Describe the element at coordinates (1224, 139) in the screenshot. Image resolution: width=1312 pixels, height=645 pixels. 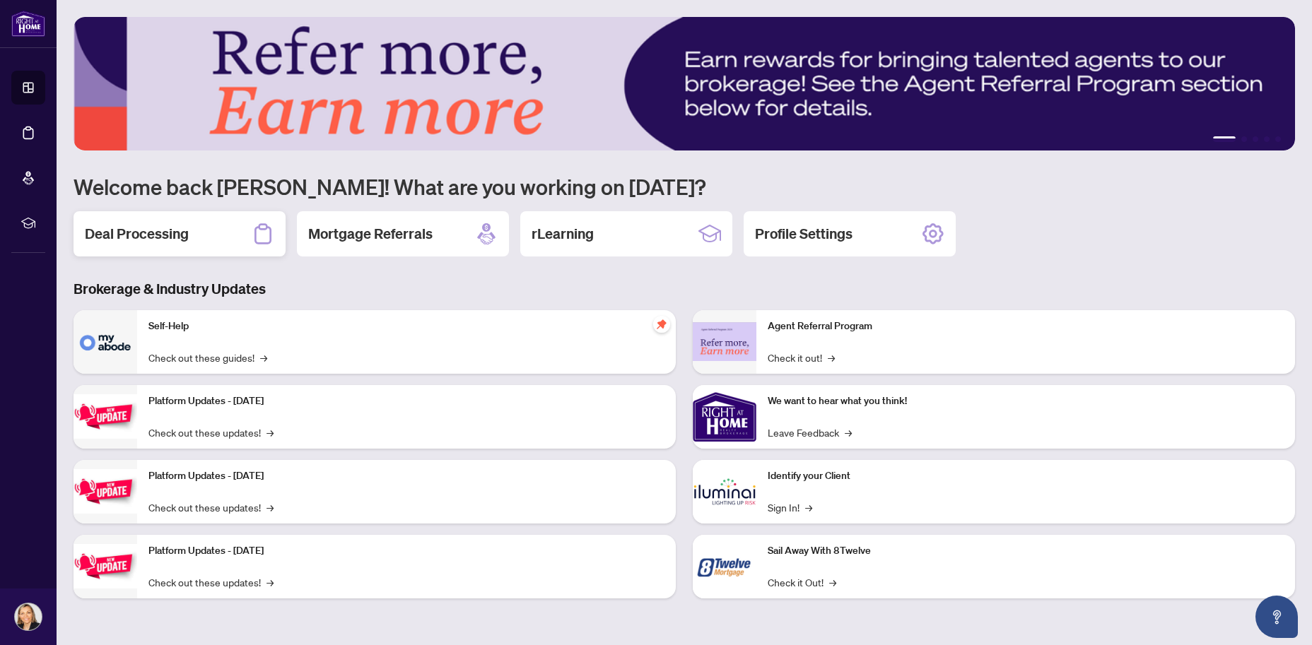
I see `button: 1` at that location.